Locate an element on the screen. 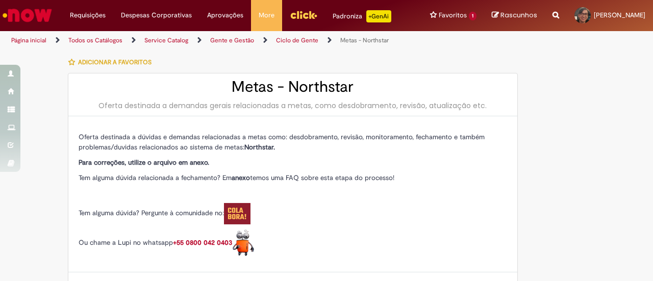 The image size is (653, 281). p: +GenAi is located at coordinates (379, 16).